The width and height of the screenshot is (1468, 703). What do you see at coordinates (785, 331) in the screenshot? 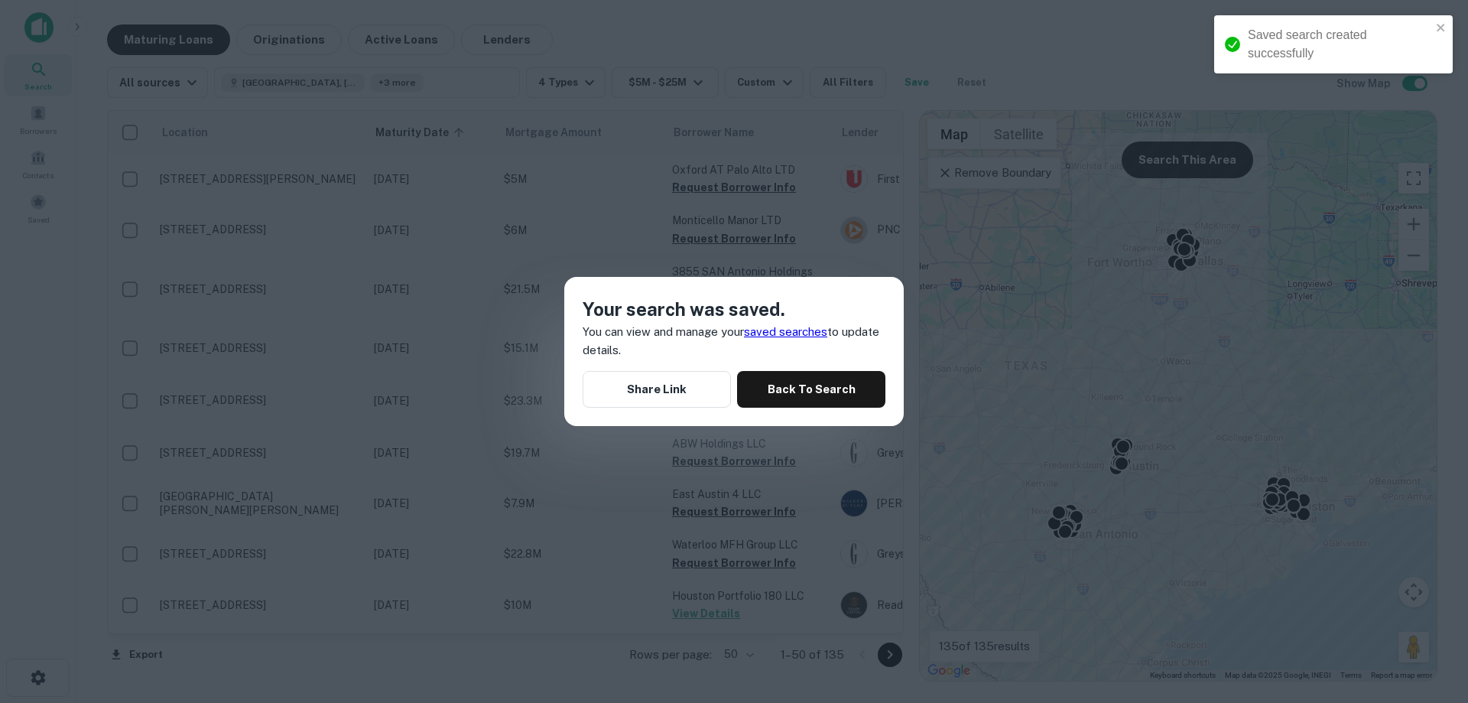
I see `a: saved searches` at bounding box center [785, 331].